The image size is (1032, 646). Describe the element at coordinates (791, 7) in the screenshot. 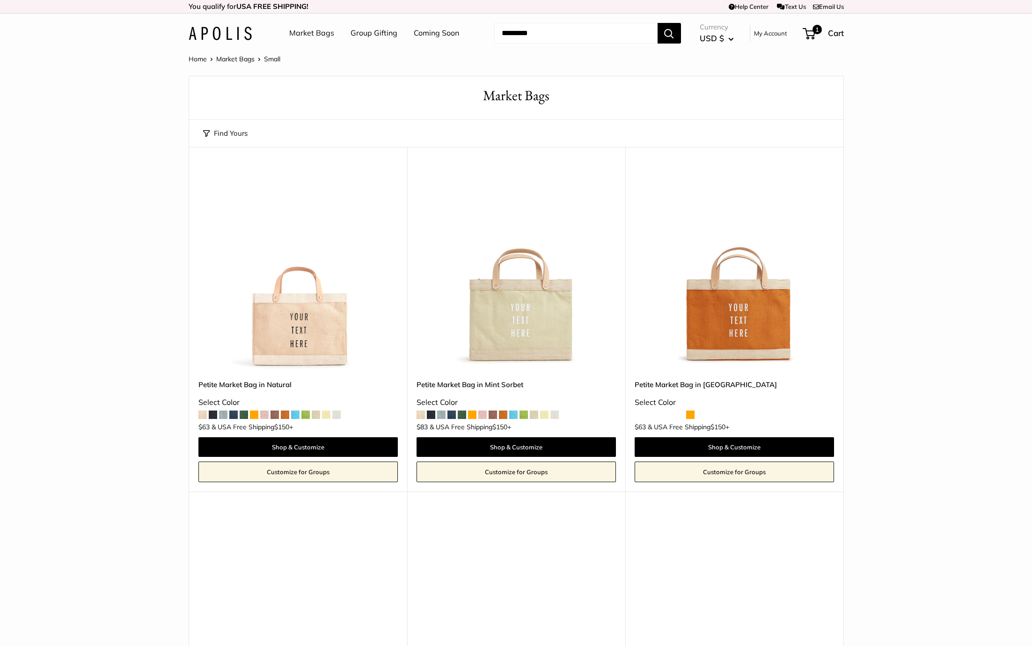

I see `a: Text Us` at that location.